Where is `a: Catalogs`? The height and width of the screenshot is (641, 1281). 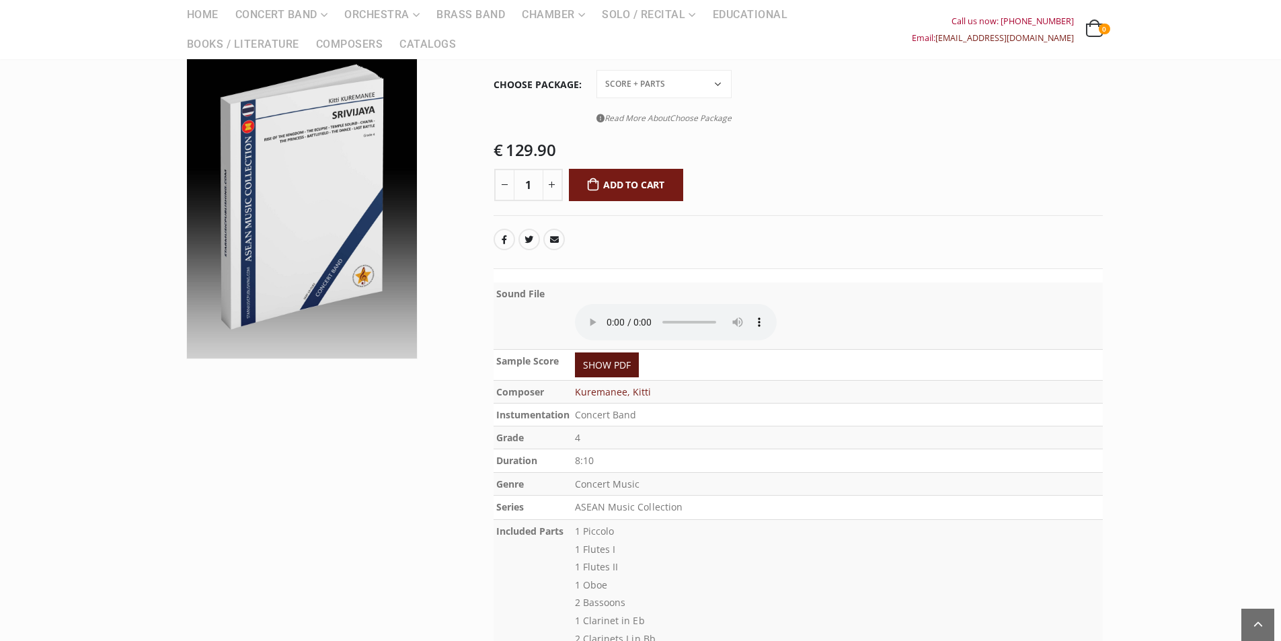
a: Catalogs is located at coordinates (428, 44).